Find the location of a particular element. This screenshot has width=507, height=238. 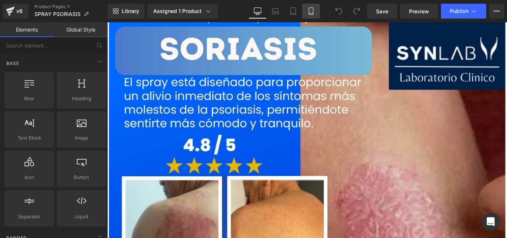

div: Assigned 1 Product is located at coordinates (182, 11).